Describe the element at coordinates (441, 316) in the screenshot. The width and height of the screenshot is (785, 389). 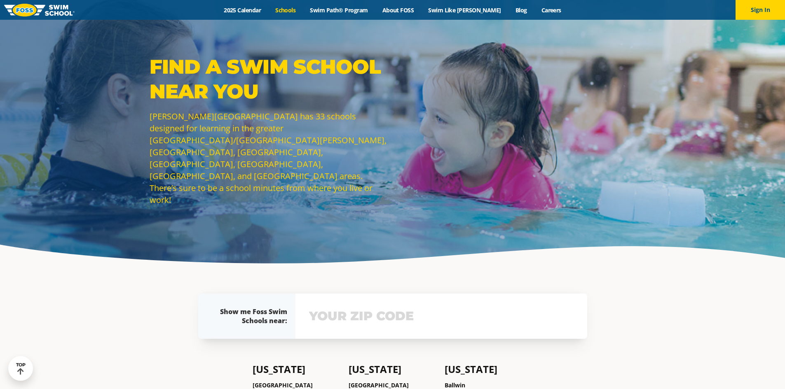
I see `input: YOUR ZIP CODE` at that location.